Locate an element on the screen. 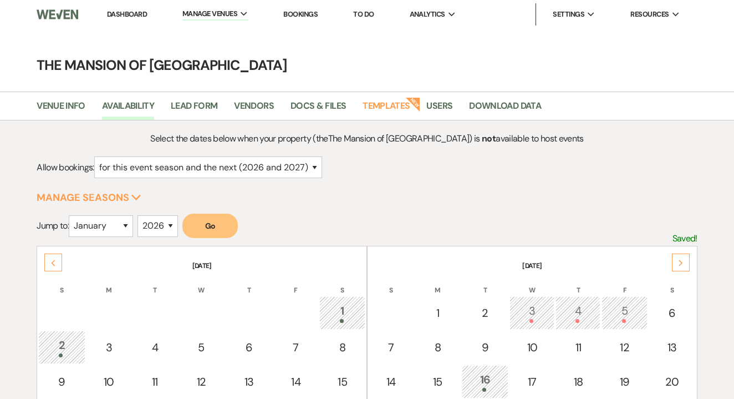 This screenshot has height=399, width=734. a: Users is located at coordinates (439, 109).